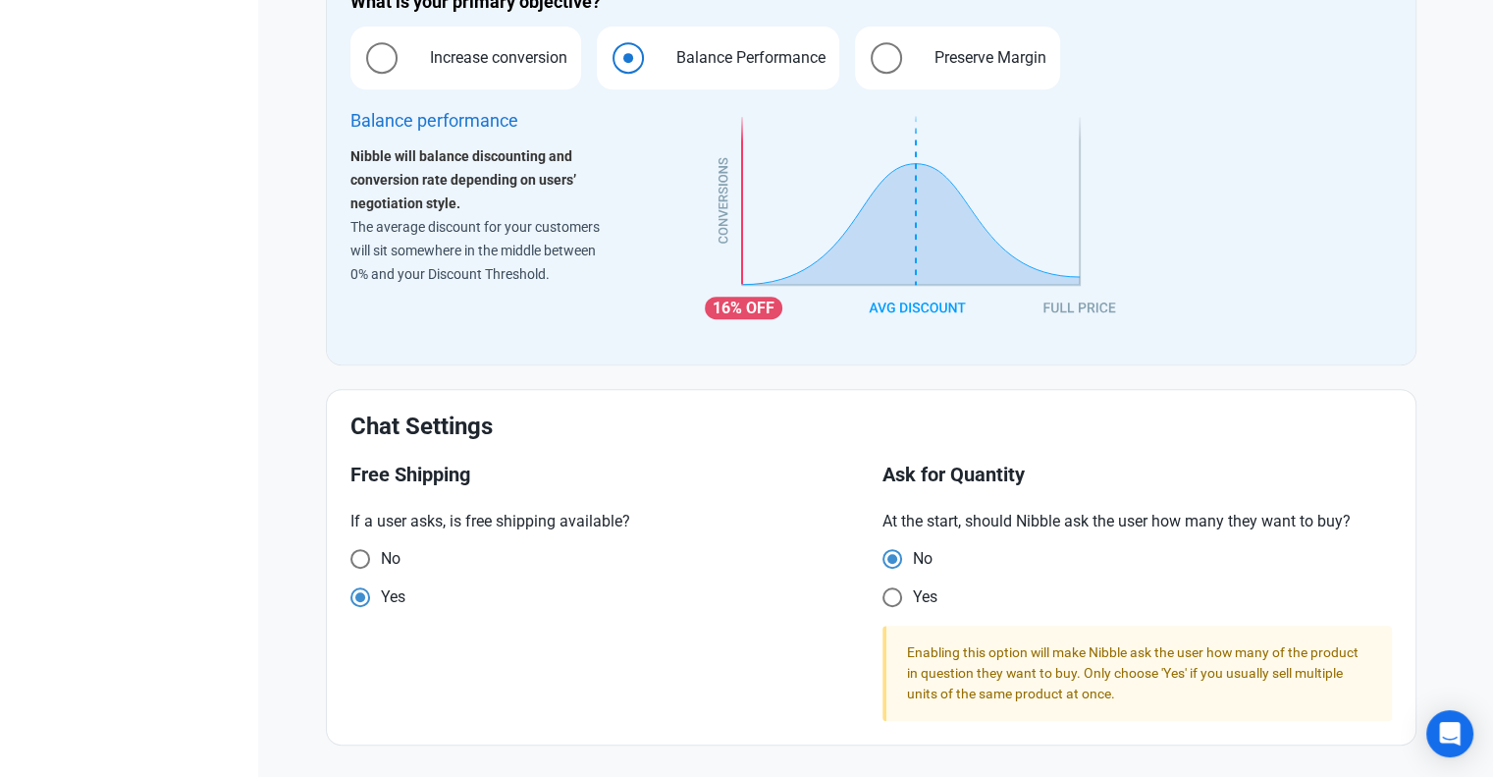 The height and width of the screenshot is (777, 1493). What do you see at coordinates (1450, 733) in the screenshot?
I see `div: Open Intercom Messenger` at bounding box center [1450, 733].